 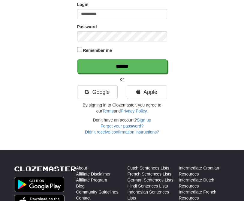 I want to click on a: Community Guidelines, so click(x=97, y=192).